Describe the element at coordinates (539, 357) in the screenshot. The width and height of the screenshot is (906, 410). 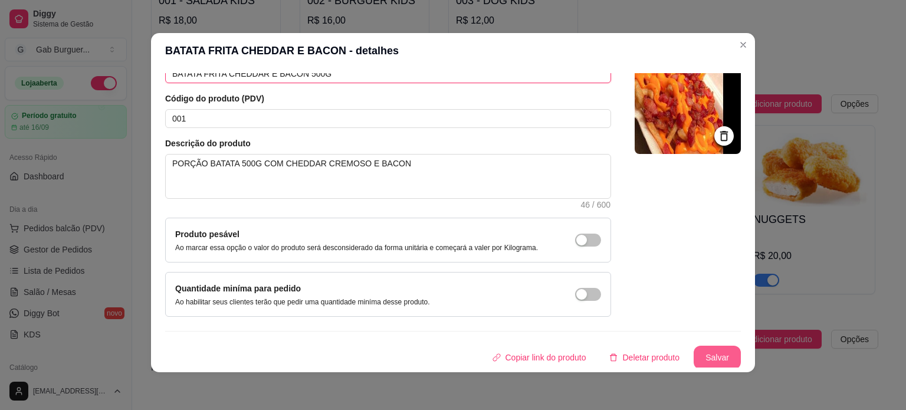
I see `button: Copiar link do produto` at that location.